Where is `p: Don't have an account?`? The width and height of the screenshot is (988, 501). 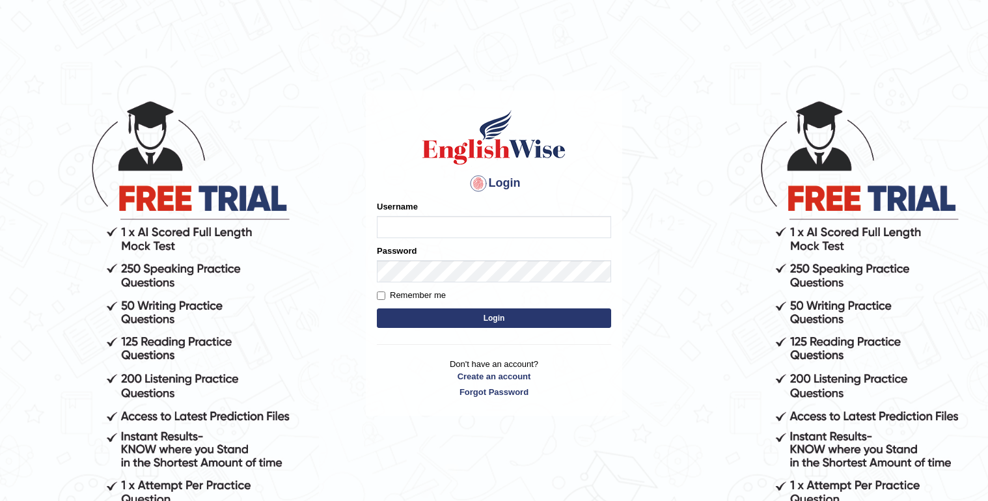
p: Don't have an account? is located at coordinates (494, 378).